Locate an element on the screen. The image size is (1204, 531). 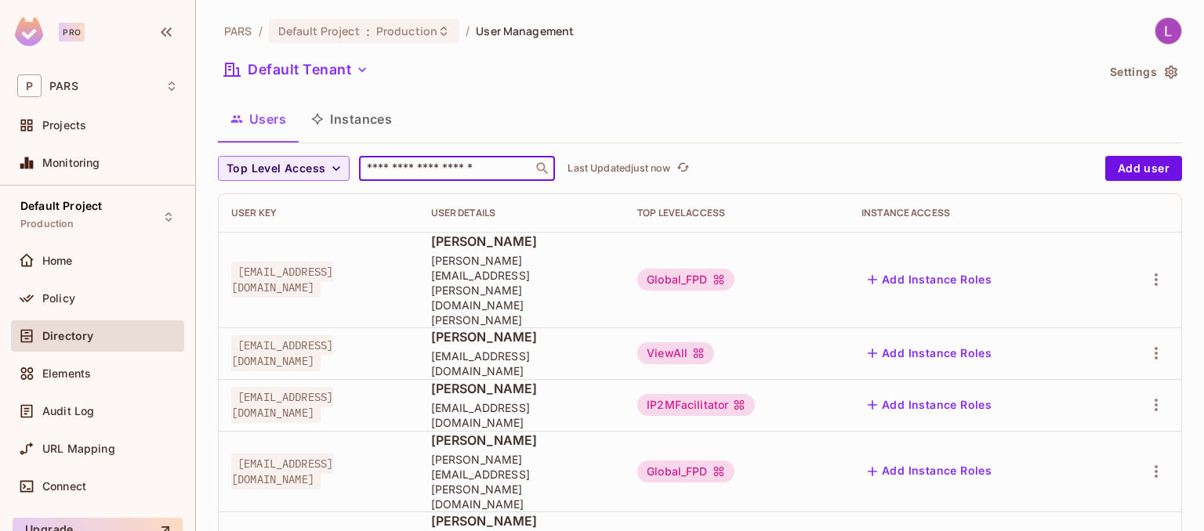
span: User Management is located at coordinates (524, 31).